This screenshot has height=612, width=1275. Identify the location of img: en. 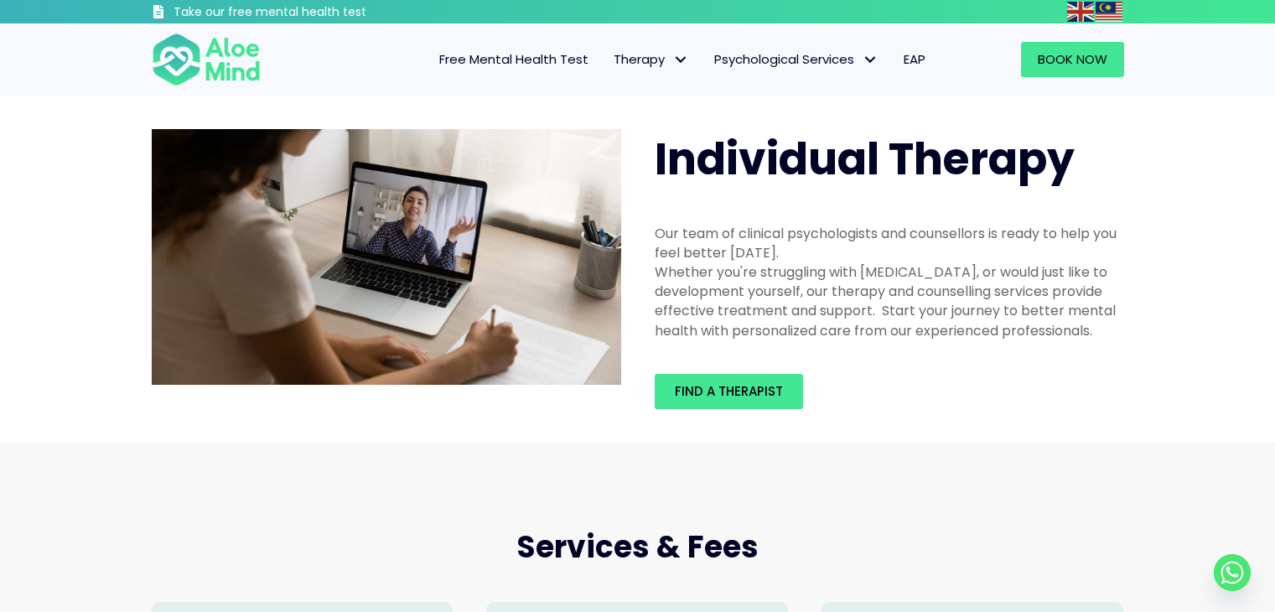
(1080, 12).